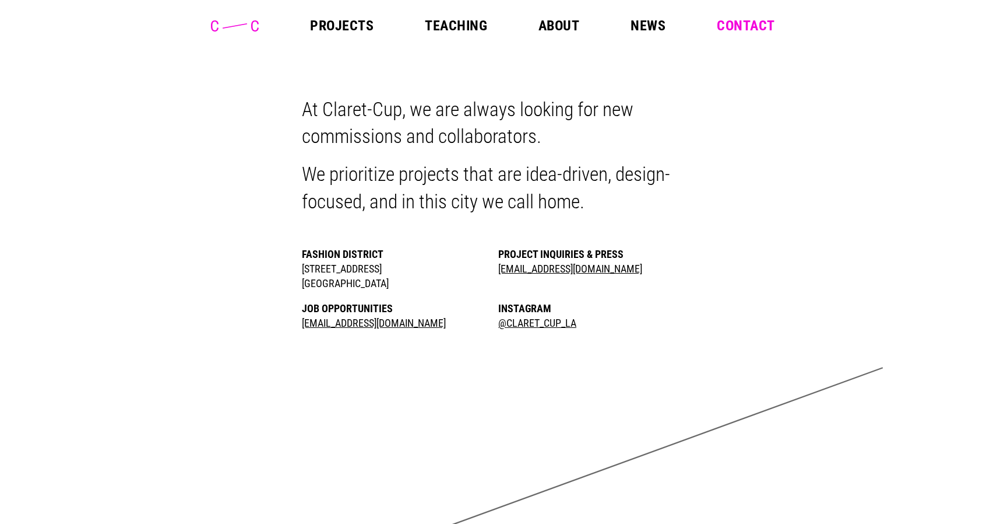 The height and width of the screenshot is (524, 986). What do you see at coordinates (493, 188) in the screenshot?
I see `p: We prioritize projects that are idea-driven, design-focused, and in this city we call home.` at bounding box center [493, 188].